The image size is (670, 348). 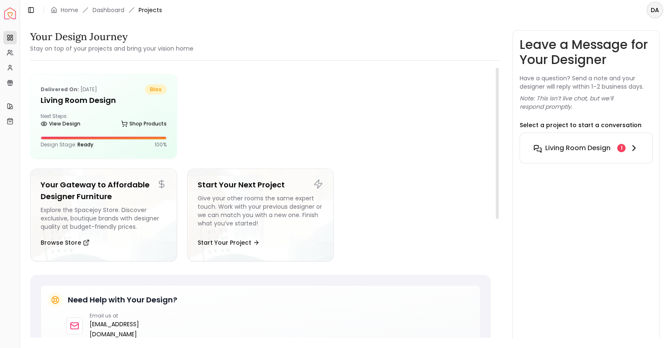 What do you see at coordinates (112, 49) in the screenshot?
I see `small: Stay on top of your projects and bring your vision home` at bounding box center [112, 49].